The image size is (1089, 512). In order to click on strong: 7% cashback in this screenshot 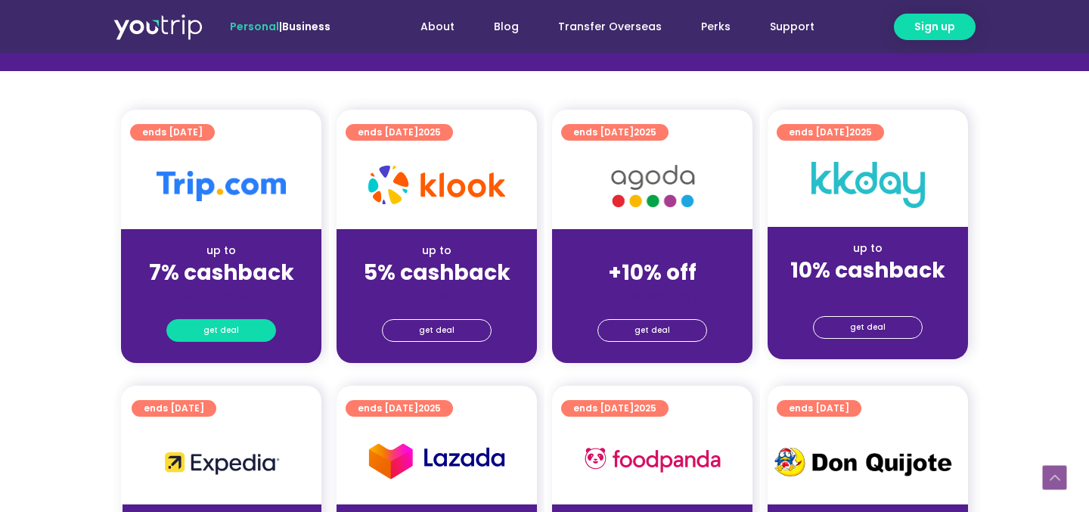, I will do `click(222, 272)`.